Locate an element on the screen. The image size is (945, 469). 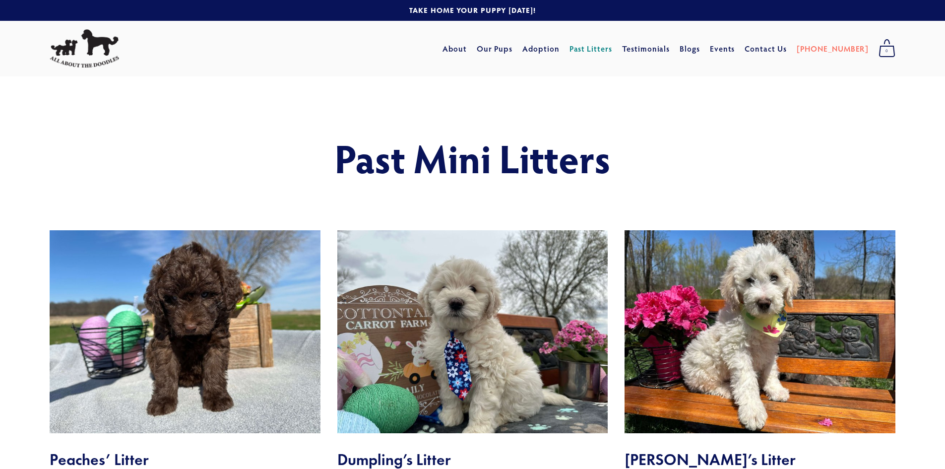
a: About is located at coordinates (454, 49).